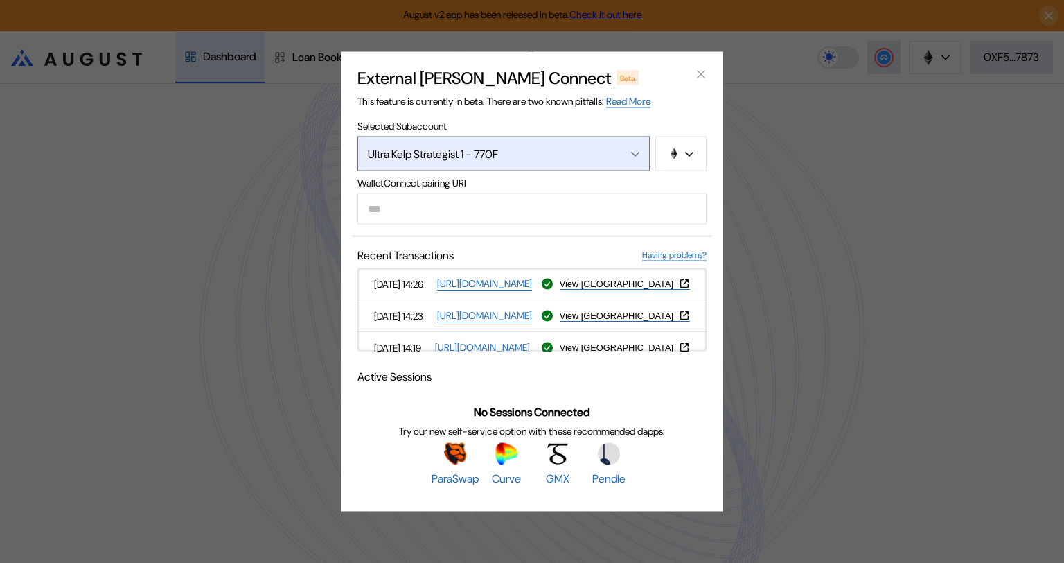  I want to click on span: No Sessions Connected, so click(532, 411).